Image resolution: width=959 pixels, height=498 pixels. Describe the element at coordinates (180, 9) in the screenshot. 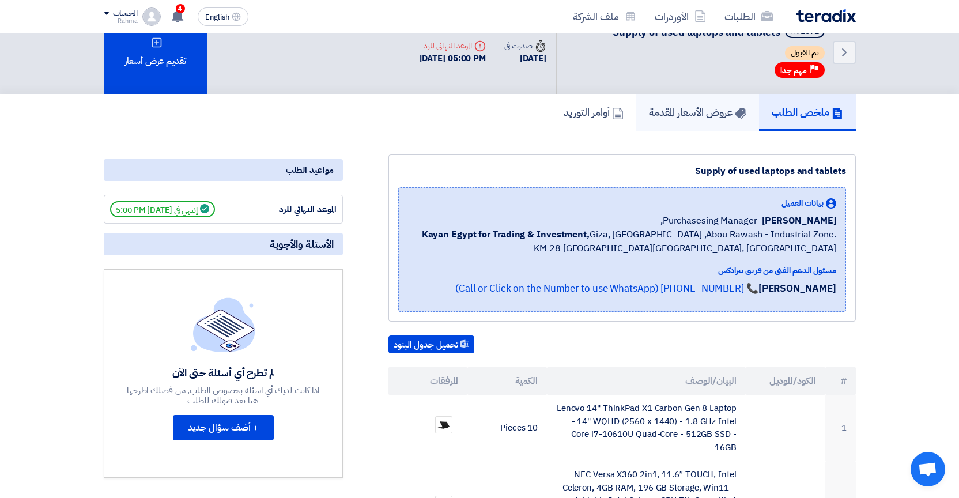

I see `span: 4` at that location.